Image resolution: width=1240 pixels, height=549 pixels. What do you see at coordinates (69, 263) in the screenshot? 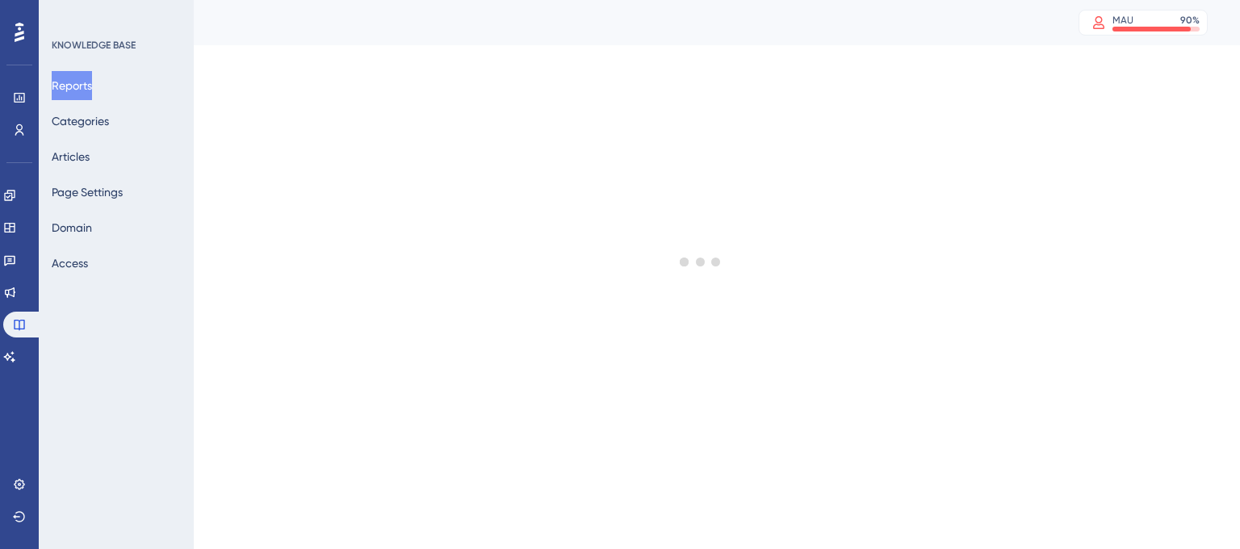
I see `button: Access` at bounding box center [69, 263].